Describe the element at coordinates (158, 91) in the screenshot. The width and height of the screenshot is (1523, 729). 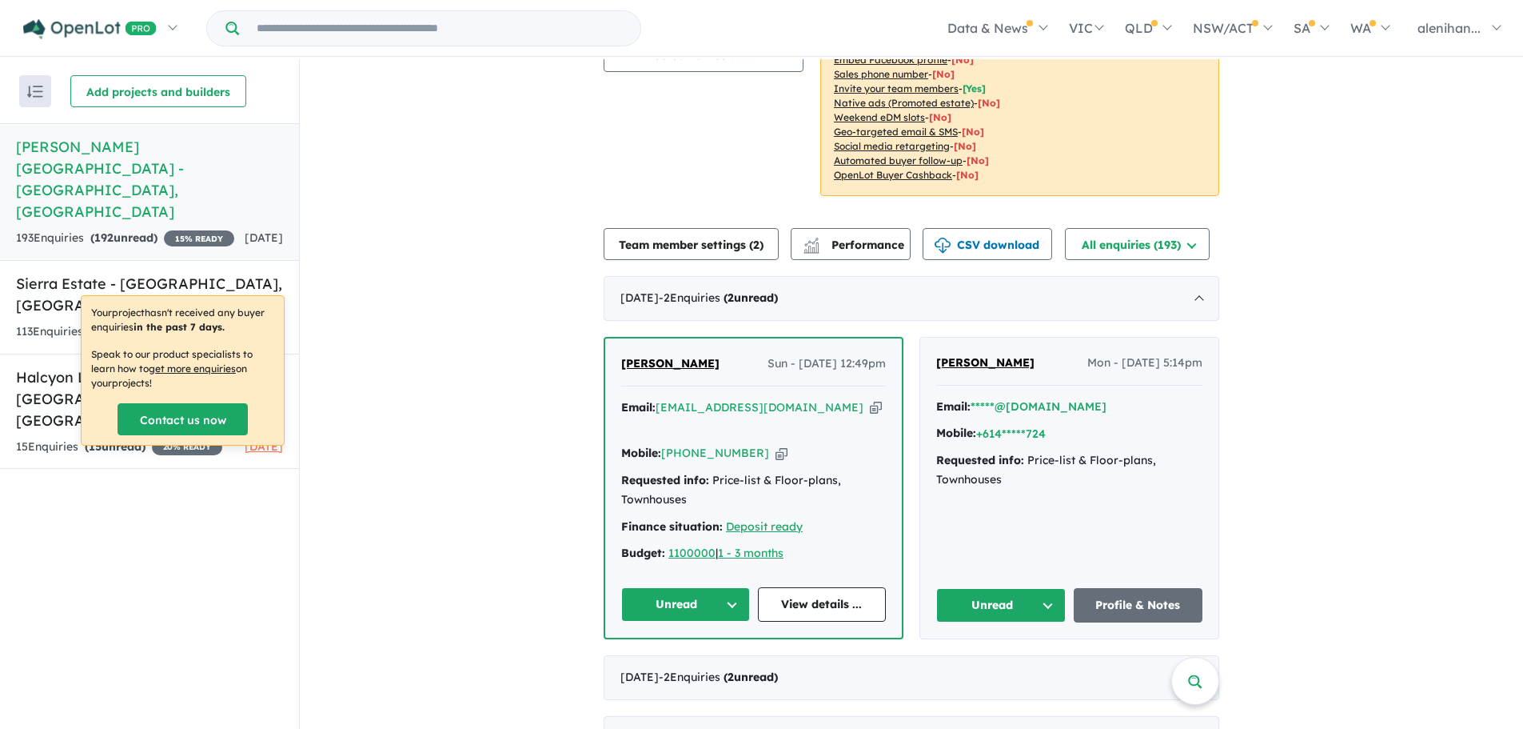
I see `button: Add projects and builders` at that location.